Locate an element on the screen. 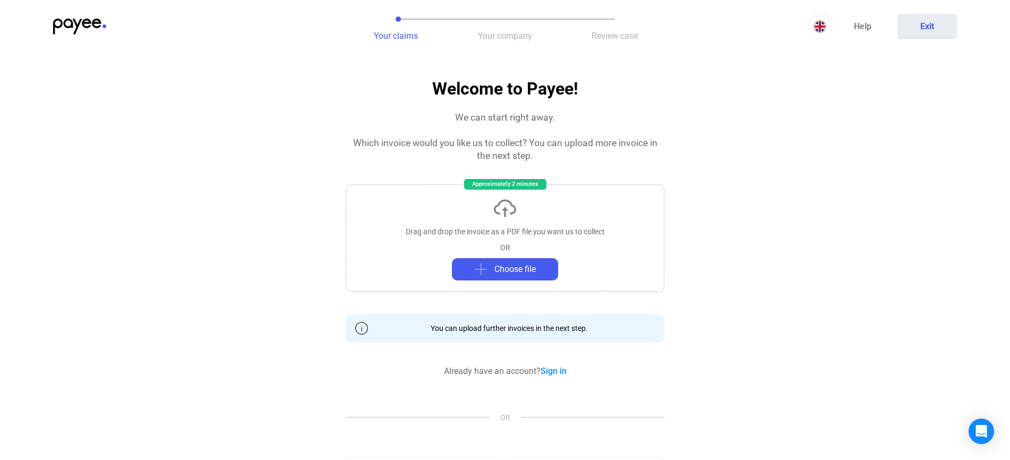 This screenshot has width=1010, height=460. button: EN is located at coordinates (820, 27).